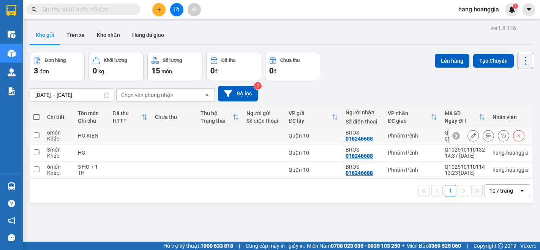 The height and width of the screenshot is (250, 540). I want to click on span: 15, so click(156, 71).